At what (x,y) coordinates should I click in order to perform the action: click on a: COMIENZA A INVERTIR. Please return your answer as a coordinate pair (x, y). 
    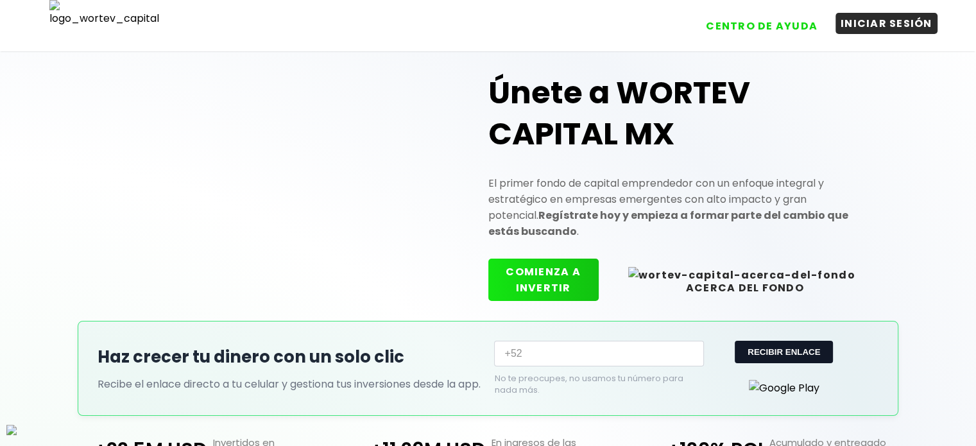
    Looking at the image, I should click on (550, 288).